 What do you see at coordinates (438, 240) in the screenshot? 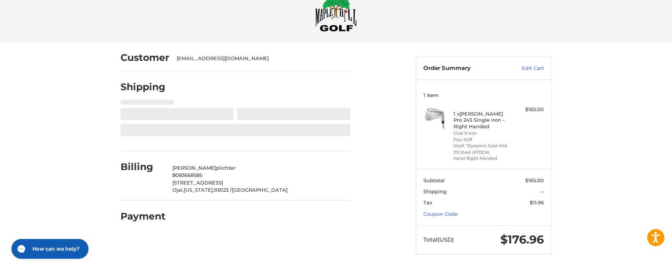
I see `span: Total (USD)` at bounding box center [438, 240].